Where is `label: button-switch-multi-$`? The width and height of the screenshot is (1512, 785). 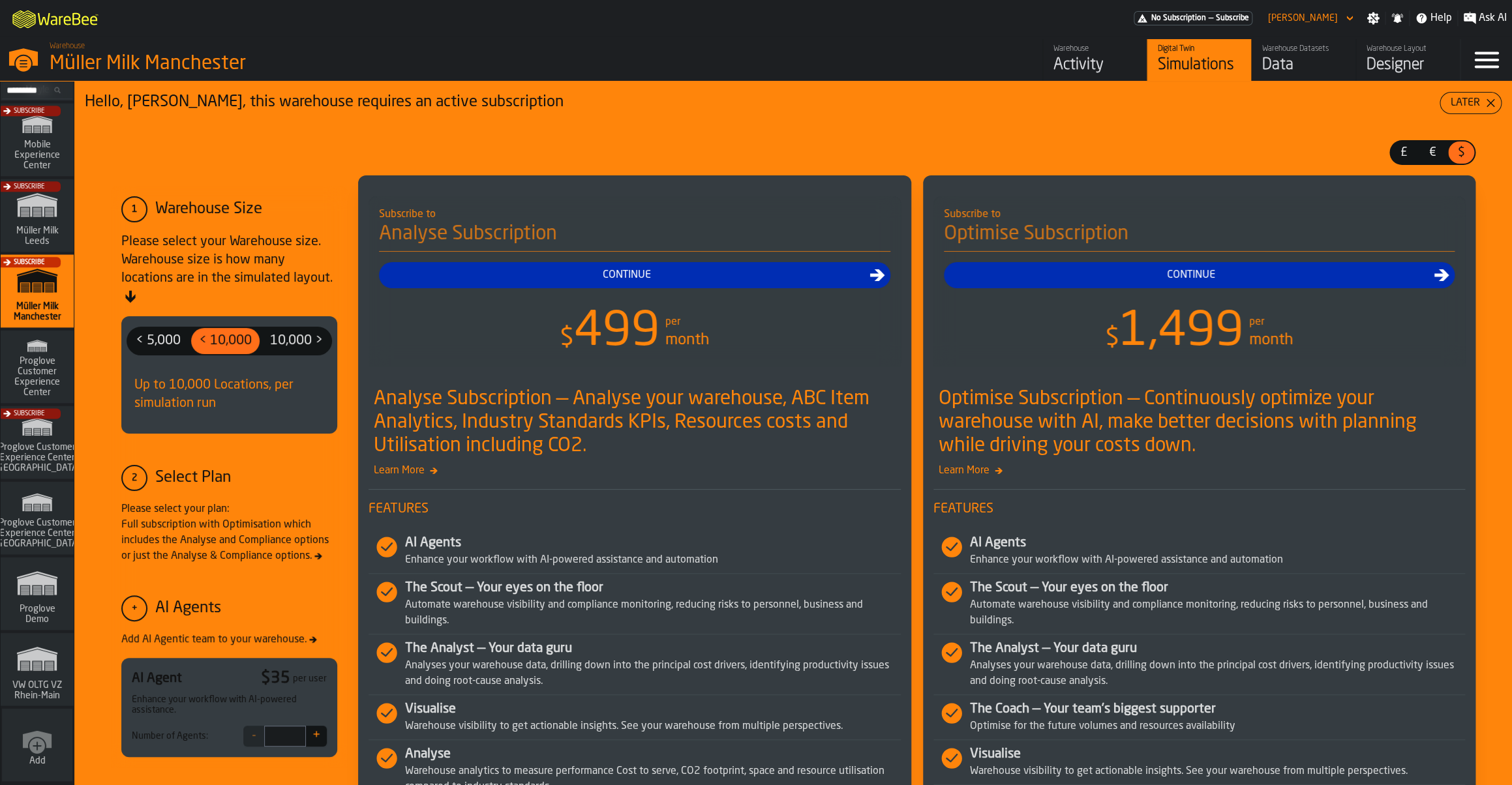 label: button-switch-multi-$ is located at coordinates (1461, 152).